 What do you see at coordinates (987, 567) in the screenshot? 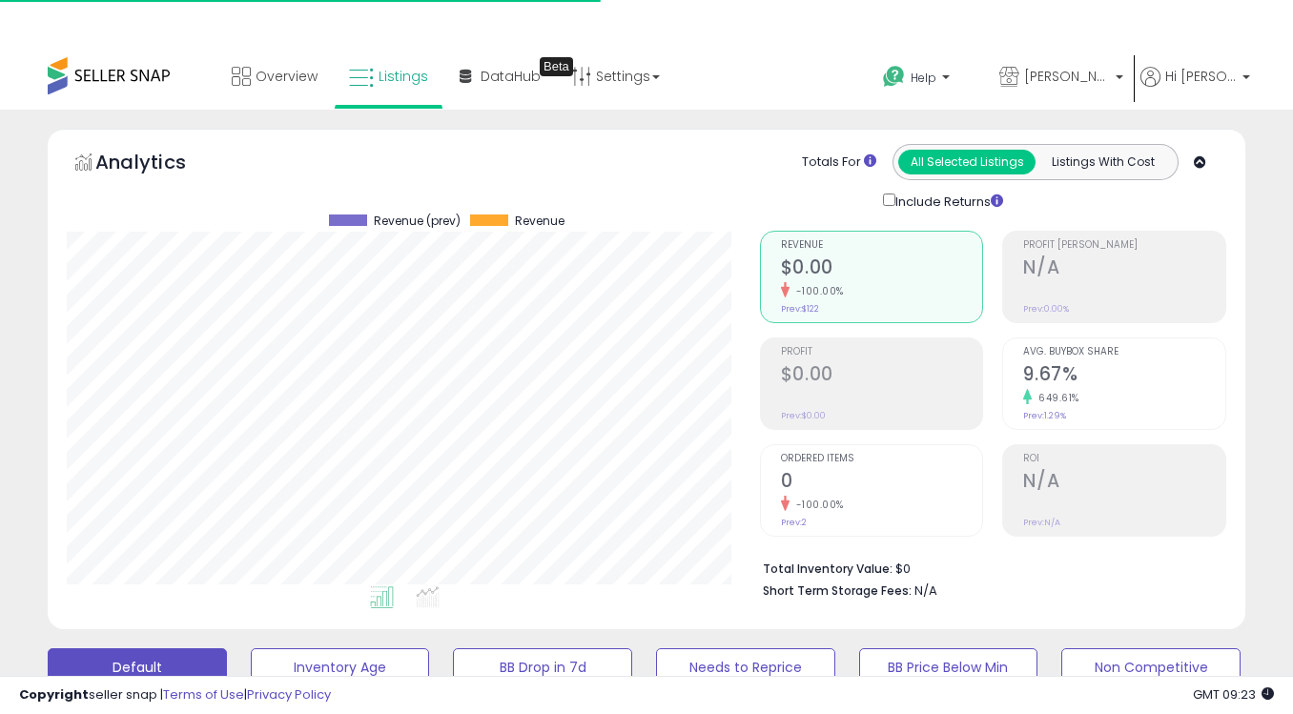
I see `li: $0` at bounding box center [987, 567].